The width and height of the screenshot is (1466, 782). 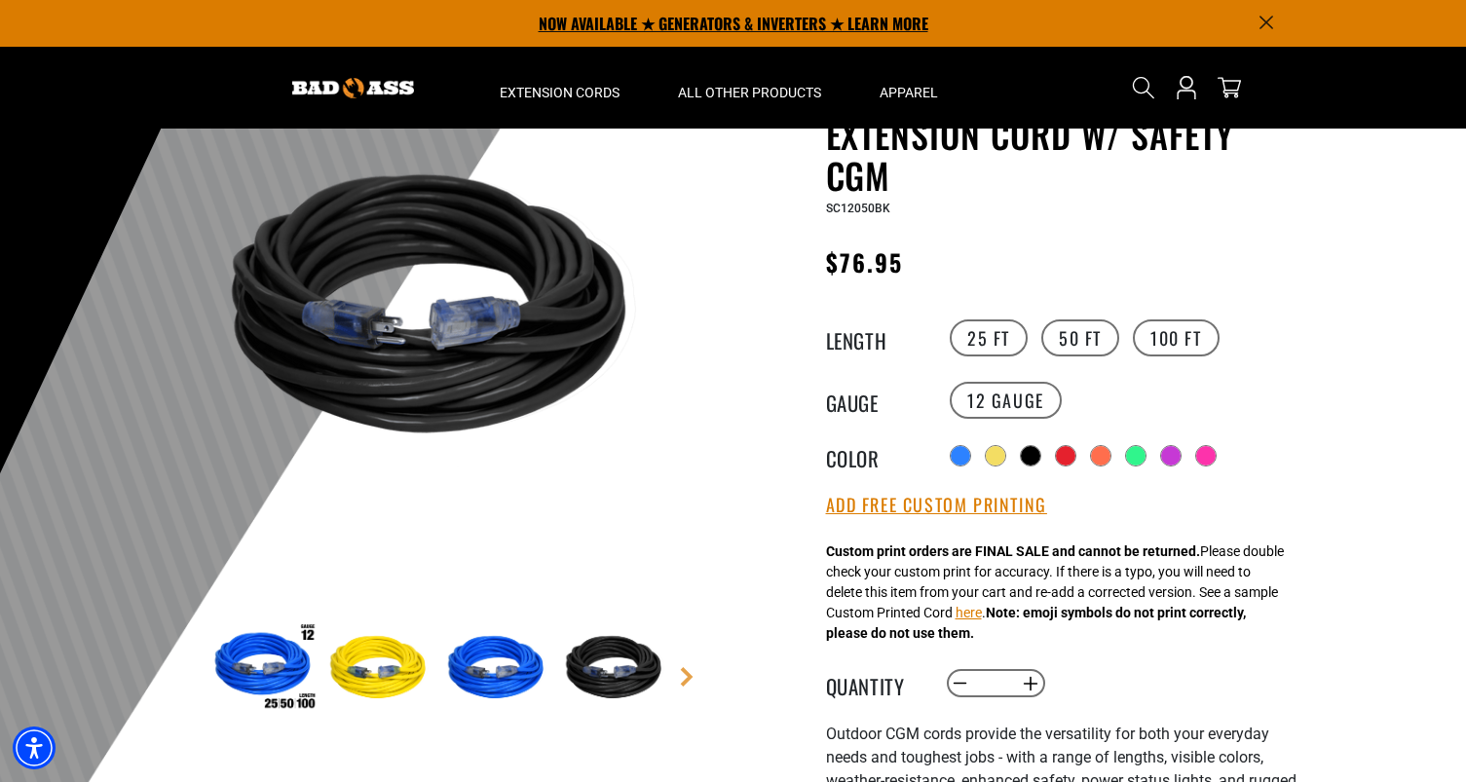 What do you see at coordinates (875, 684) in the screenshot?
I see `label: Quantity` at bounding box center [875, 684].